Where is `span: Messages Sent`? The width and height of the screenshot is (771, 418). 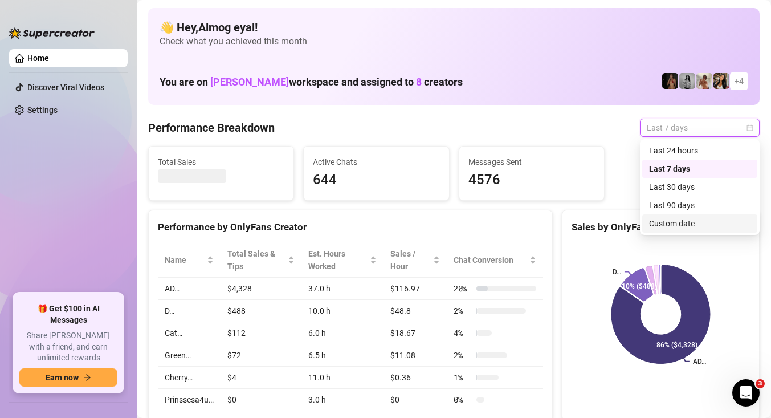 span: Messages Sent is located at coordinates (532, 162).